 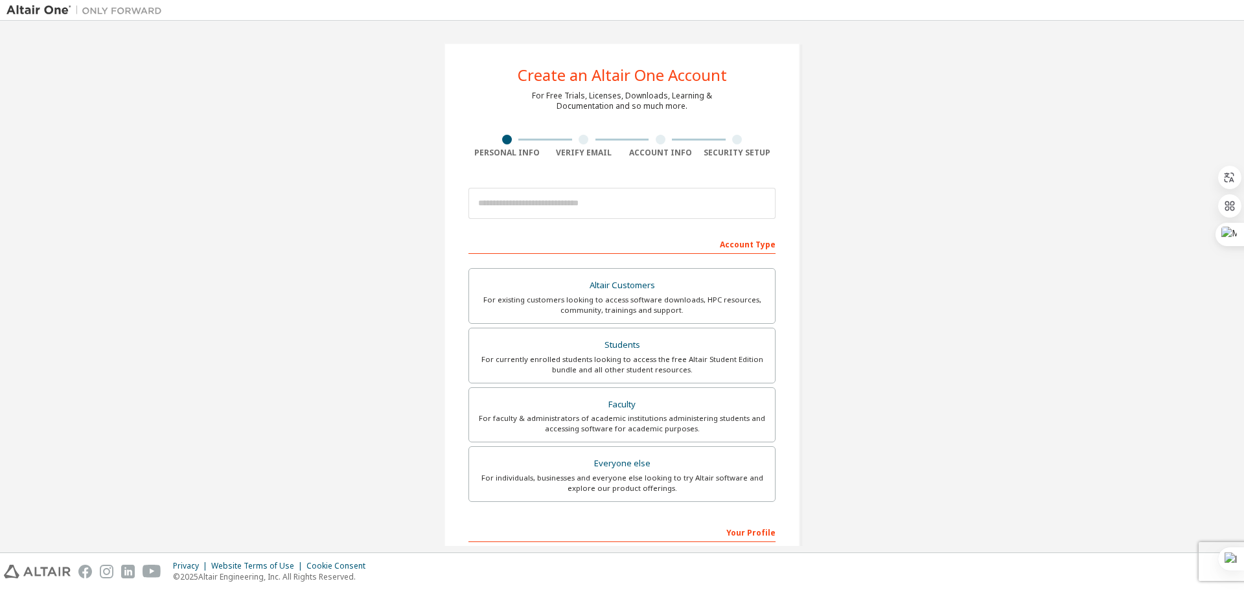 I want to click on div: For Free Trials, Licenses, Downloads, Learning & Documentation and so much more., so click(x=622, y=101).